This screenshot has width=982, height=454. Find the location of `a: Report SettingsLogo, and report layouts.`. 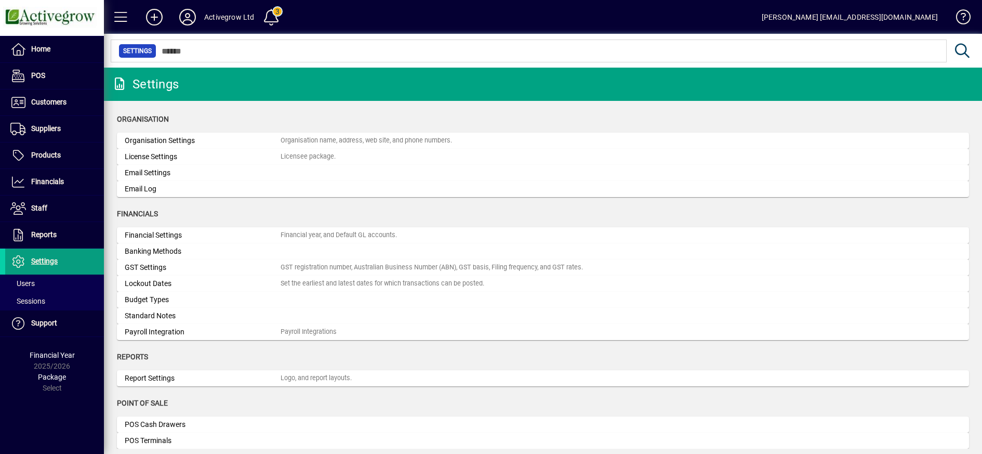

a: Report SettingsLogo, and report layouts. is located at coordinates (543, 378).